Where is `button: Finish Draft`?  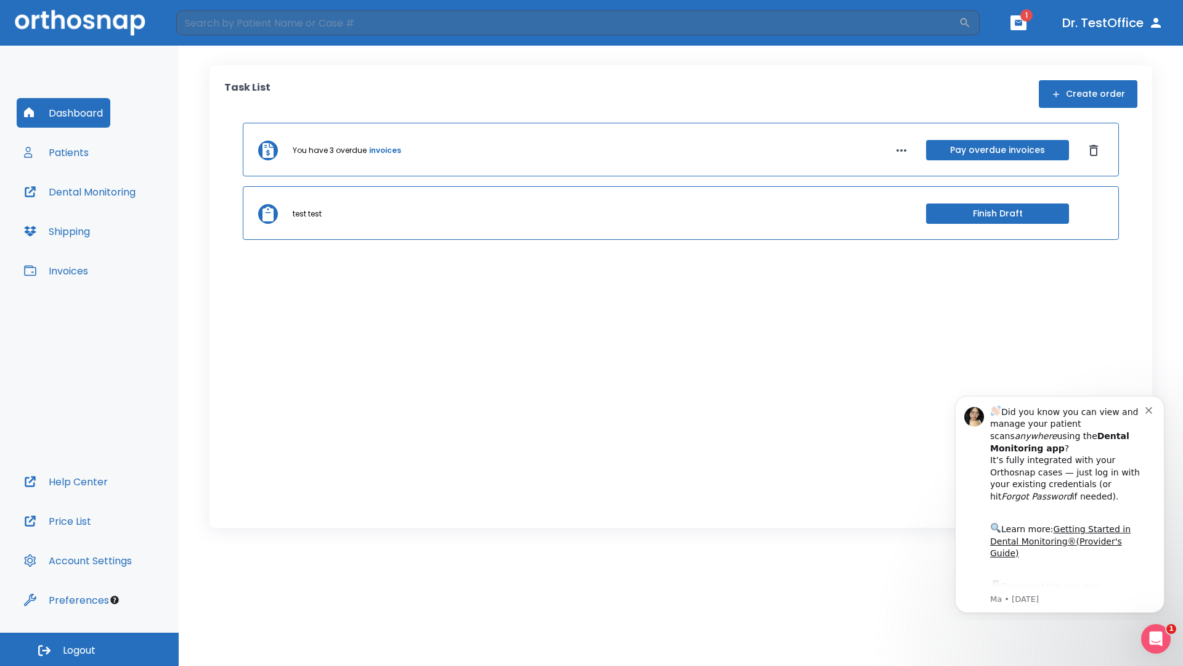
button: Finish Draft is located at coordinates (998, 213).